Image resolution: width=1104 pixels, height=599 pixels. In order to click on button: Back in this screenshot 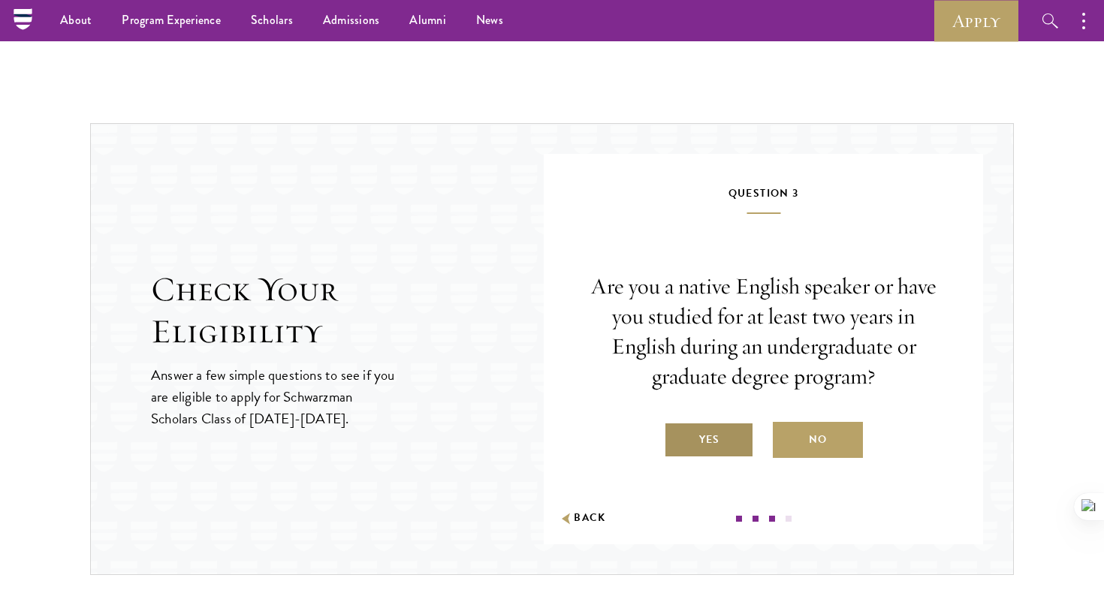, I will do `click(582, 518)`.